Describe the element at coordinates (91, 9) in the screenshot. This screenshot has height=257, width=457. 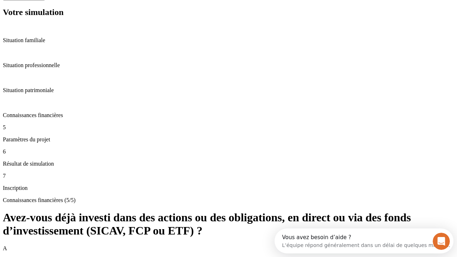
I see `div: Vous avez besoin d’aide ?` at that location.